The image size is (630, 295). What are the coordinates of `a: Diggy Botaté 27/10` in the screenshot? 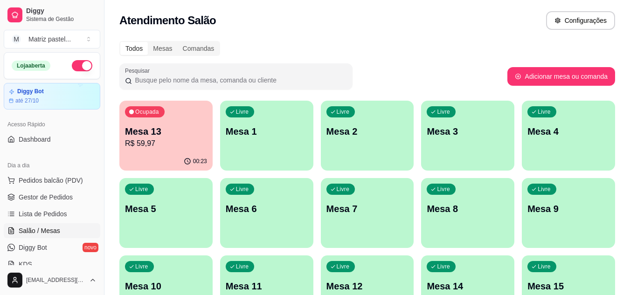 It's located at (52, 96).